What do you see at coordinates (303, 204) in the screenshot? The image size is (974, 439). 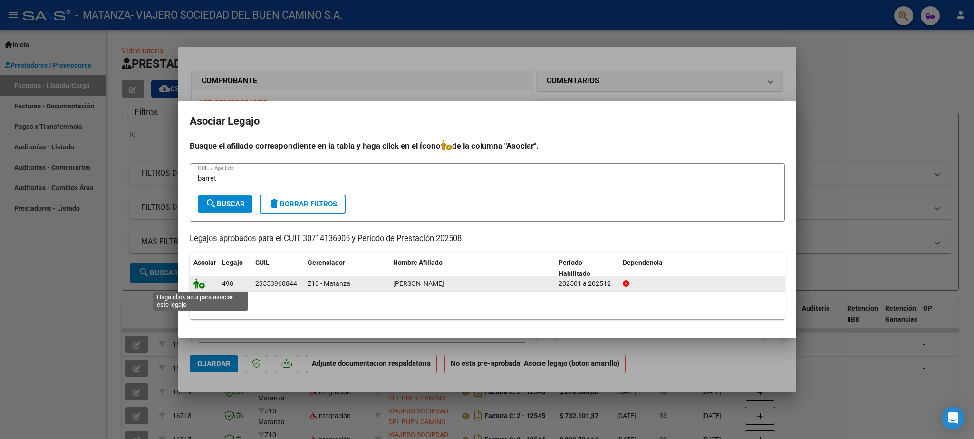 I see `button: Borrar Filtros` at bounding box center [303, 204].